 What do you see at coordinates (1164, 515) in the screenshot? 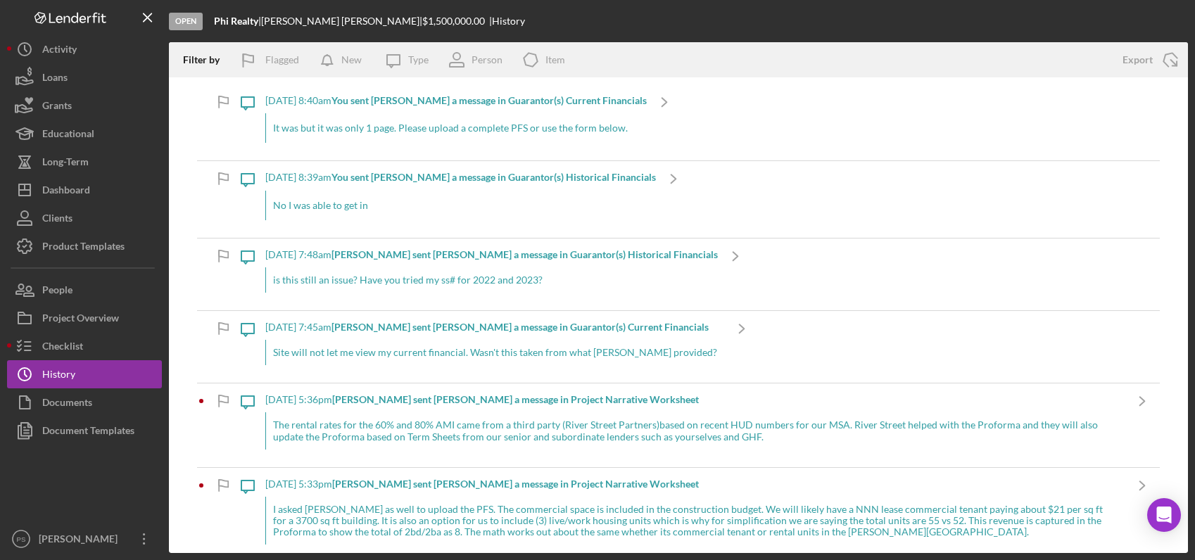
I see `div: Open Intercom Messenger` at bounding box center [1164, 515].